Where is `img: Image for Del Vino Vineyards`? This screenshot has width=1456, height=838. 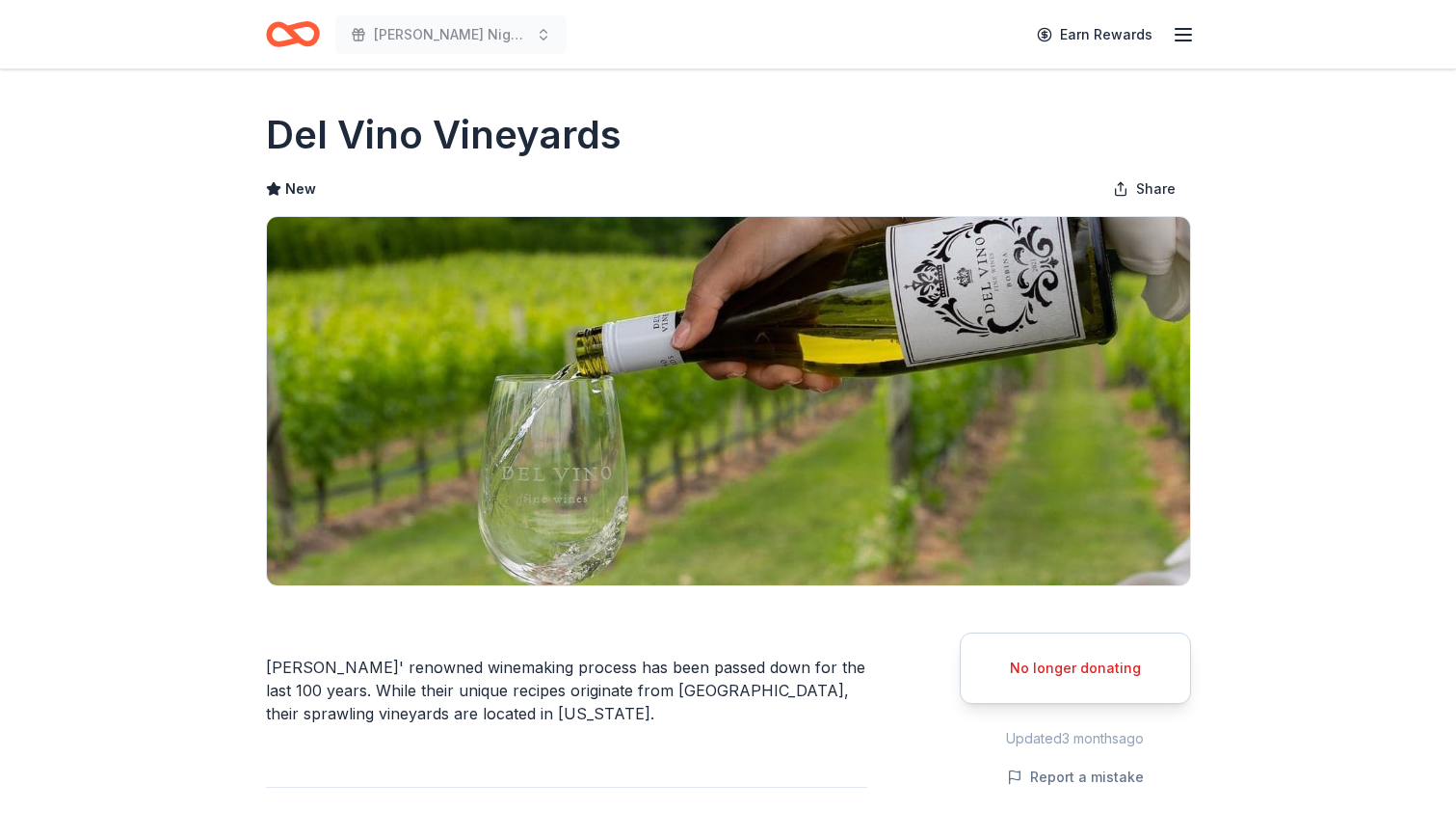 img: Image for Del Vino Vineyards is located at coordinates (728, 401).